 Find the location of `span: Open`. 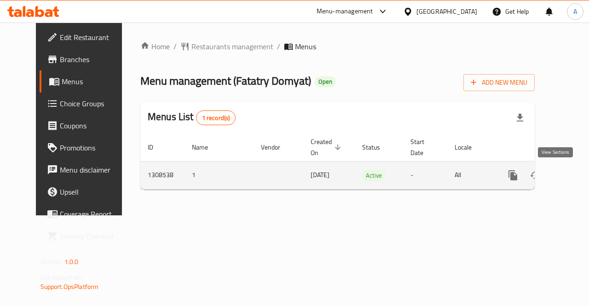

span: Open is located at coordinates (325, 81).